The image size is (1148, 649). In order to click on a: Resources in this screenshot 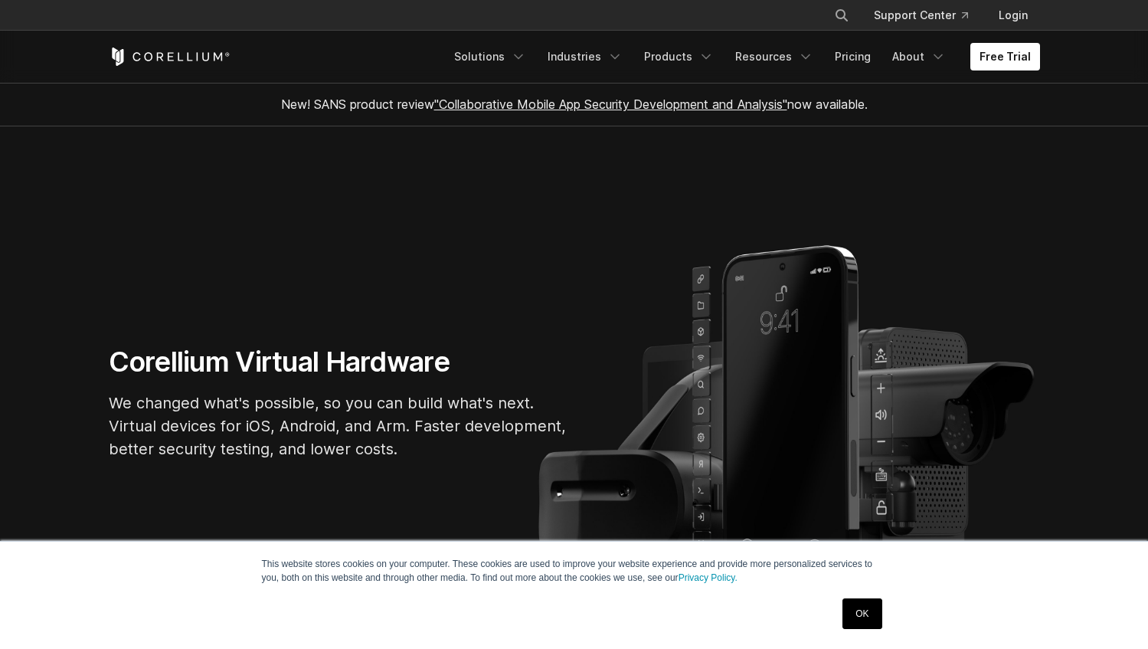, I will do `click(774, 57)`.